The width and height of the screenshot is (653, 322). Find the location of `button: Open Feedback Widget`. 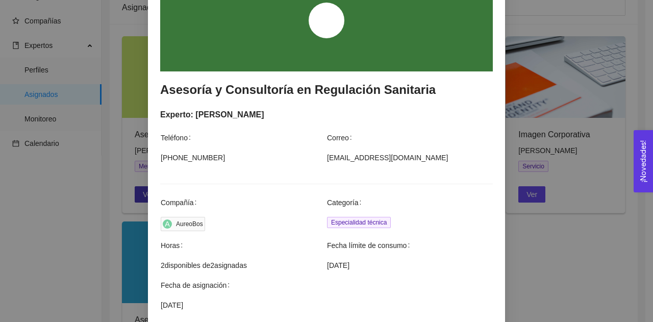

button: Open Feedback Widget is located at coordinates (643, 161).